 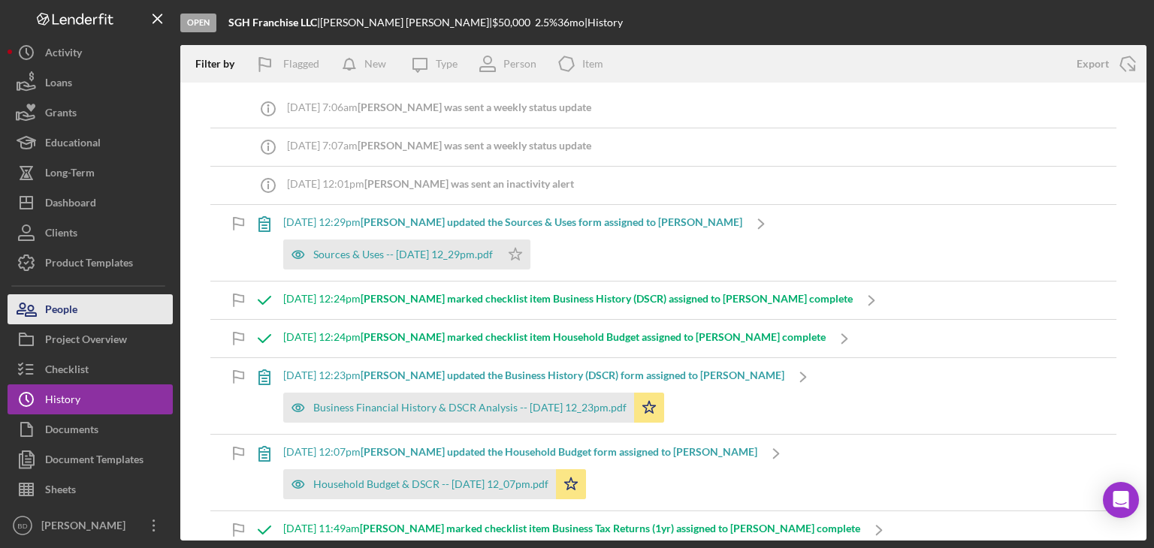 I want to click on div: Clients, so click(x=61, y=234).